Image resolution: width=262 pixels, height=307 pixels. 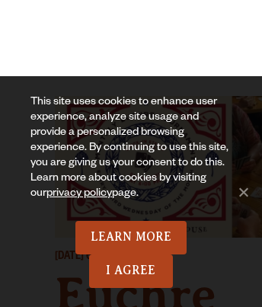 What do you see at coordinates (131, 158) in the screenshot?
I see `div: This site uses cookies to enhance user experience, analyze site usage and provide a personalized ...` at bounding box center [131, 158].